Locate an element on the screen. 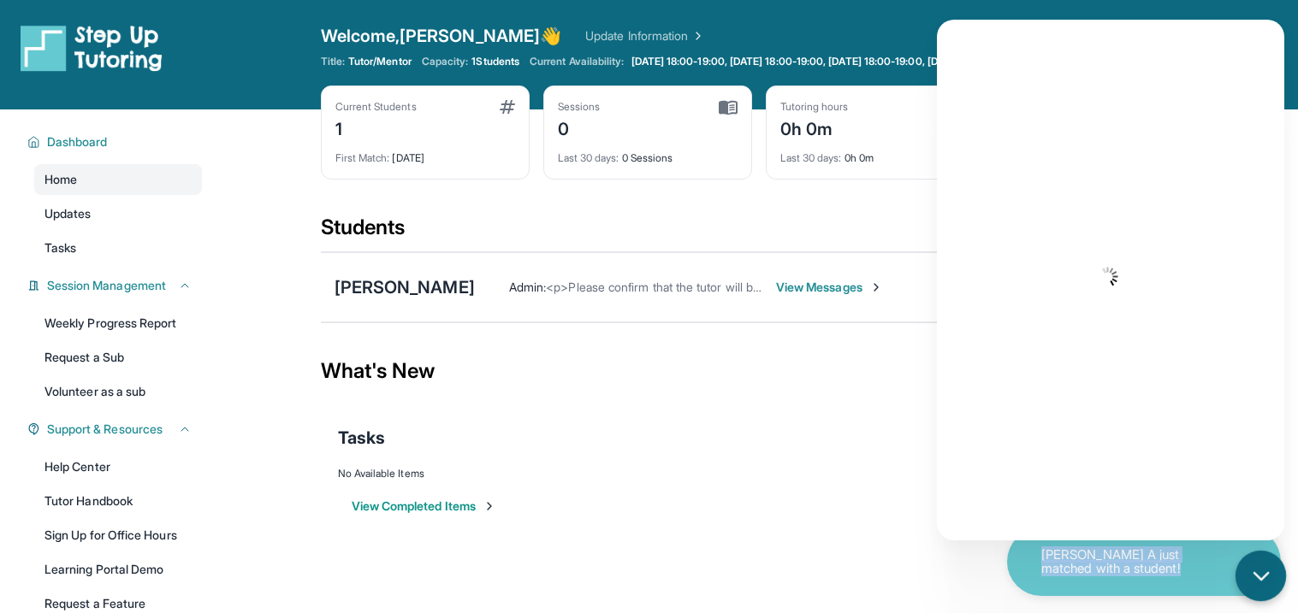 The height and width of the screenshot is (613, 1298). a: Update Information is located at coordinates (645, 36).